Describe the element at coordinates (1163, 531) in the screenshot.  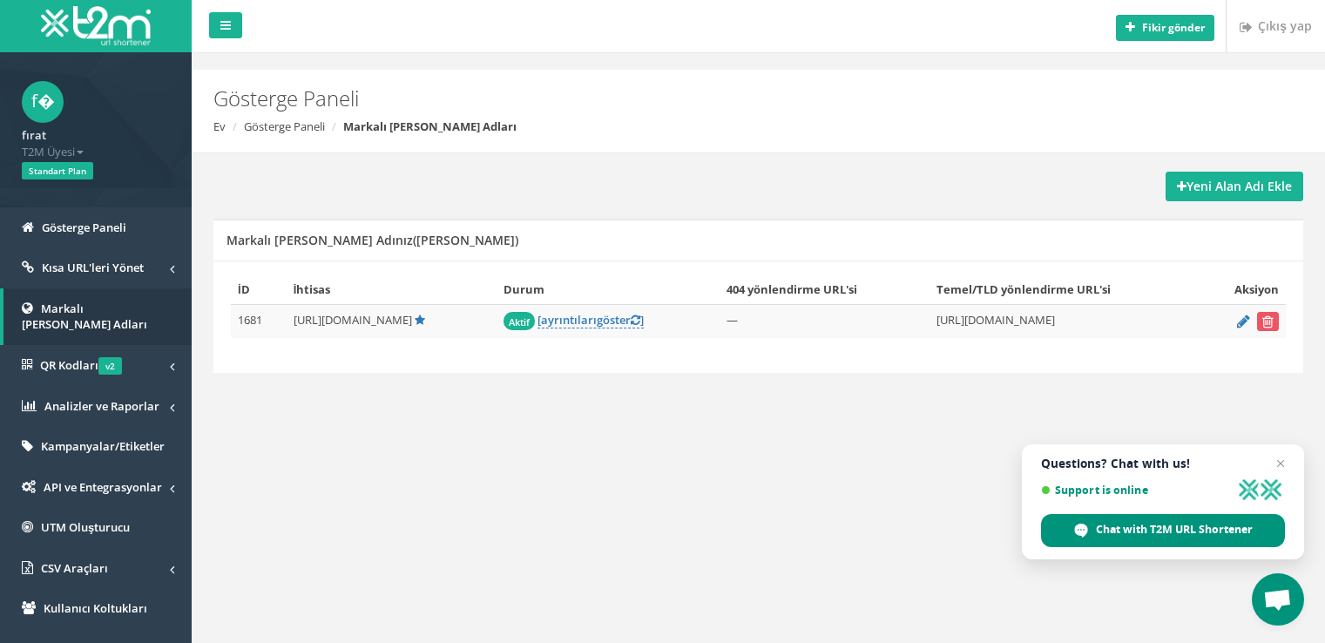
I see `div: Chat with T2M URL Shortener` at that location.